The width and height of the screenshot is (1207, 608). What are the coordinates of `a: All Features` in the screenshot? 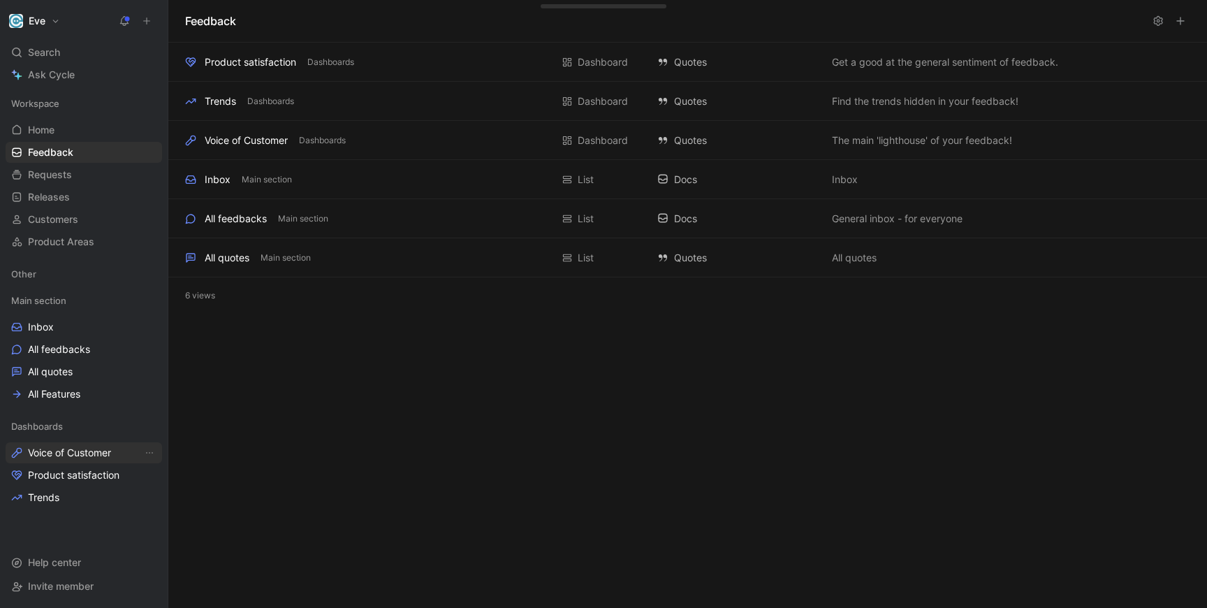 It's located at (84, 394).